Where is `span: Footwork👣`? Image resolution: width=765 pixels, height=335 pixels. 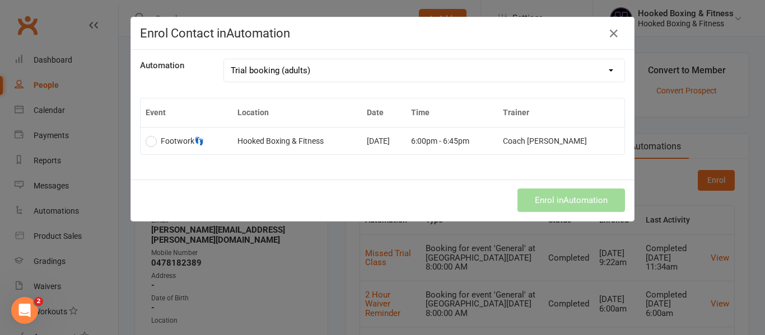
span: Footwork👣 is located at coordinates (182, 141).